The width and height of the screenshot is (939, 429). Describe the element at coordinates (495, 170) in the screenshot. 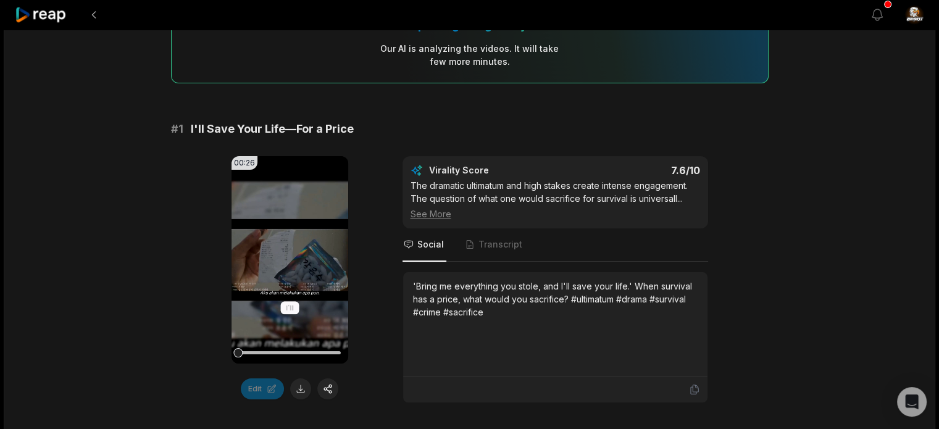

I see `div: Virality Score` at that location.